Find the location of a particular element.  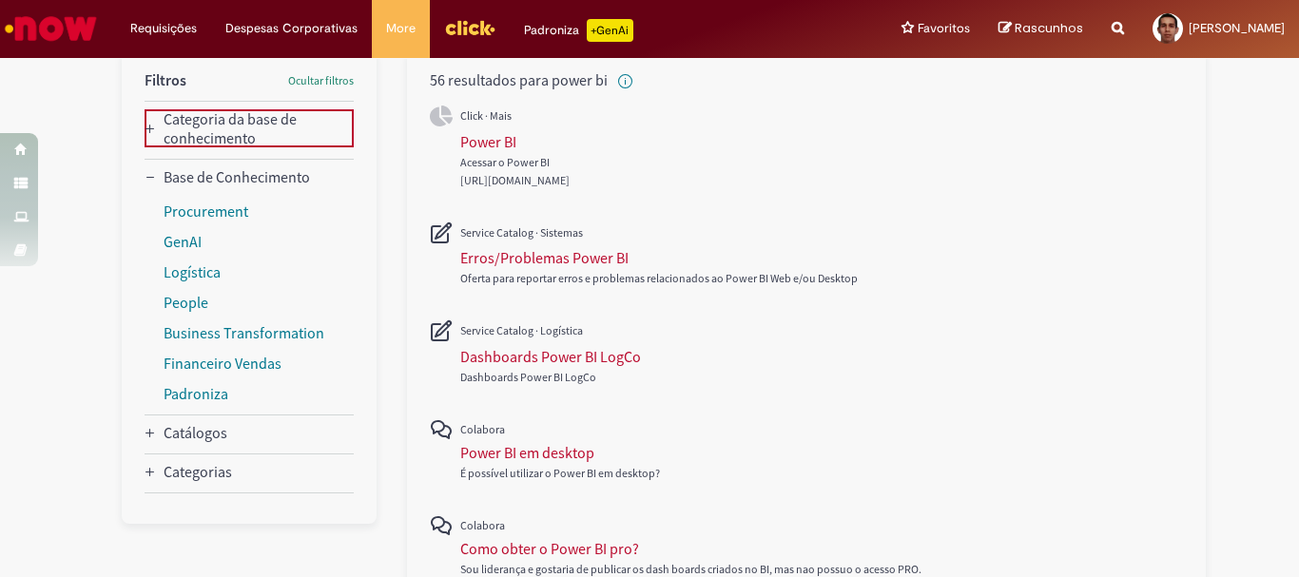

div: Padroniza is located at coordinates (578, 30).